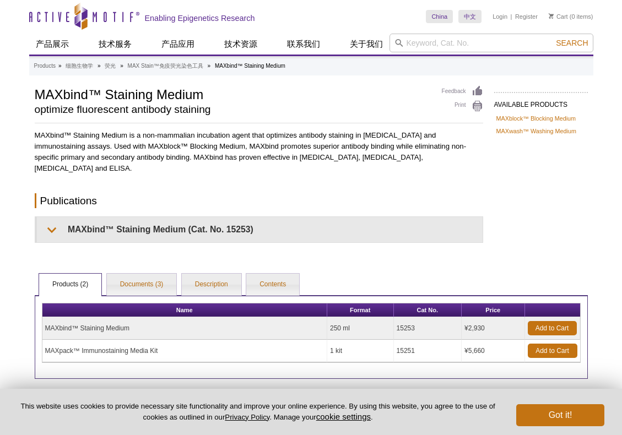 Image resolution: width=622 pixels, height=435 pixels. Describe the element at coordinates (493, 328) in the screenshot. I see `td: ¥2,930` at that location.